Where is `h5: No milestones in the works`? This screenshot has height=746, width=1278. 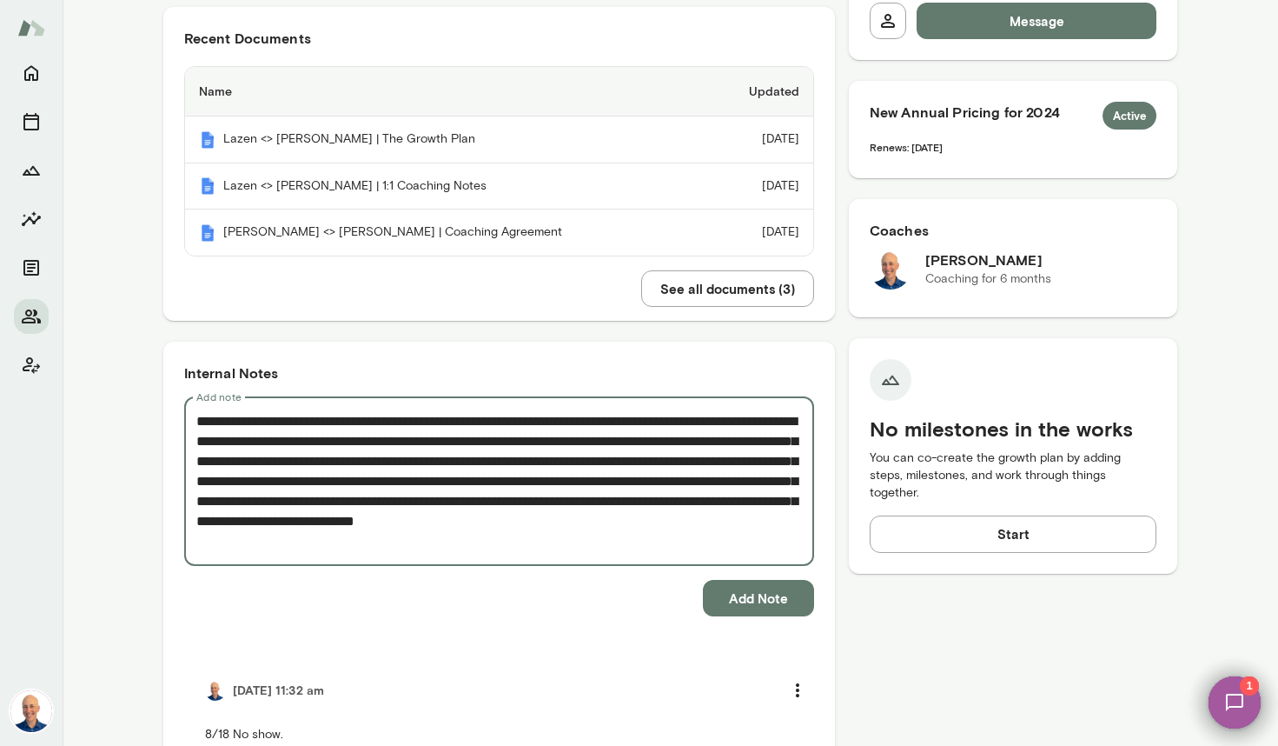 h5: No milestones in the works is located at coordinates (1013, 428).